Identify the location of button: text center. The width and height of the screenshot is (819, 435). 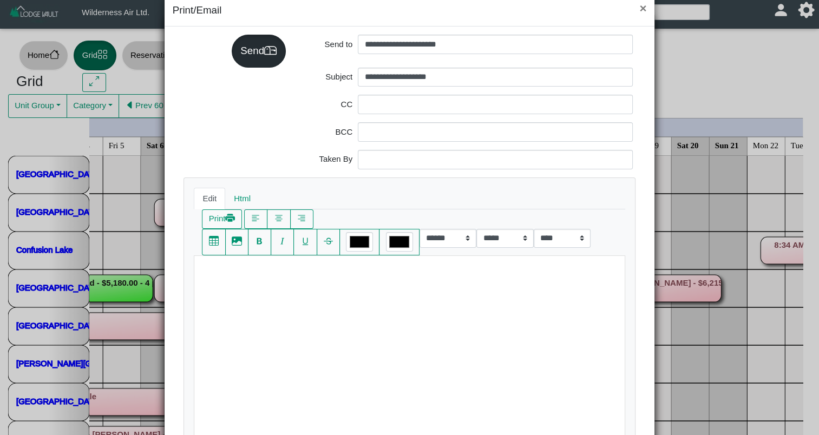
(278, 219).